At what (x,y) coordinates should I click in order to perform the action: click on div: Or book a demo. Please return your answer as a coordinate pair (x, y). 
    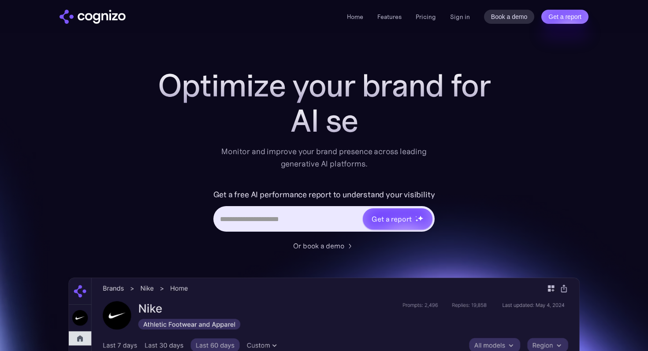
    Looking at the image, I should click on (319, 246).